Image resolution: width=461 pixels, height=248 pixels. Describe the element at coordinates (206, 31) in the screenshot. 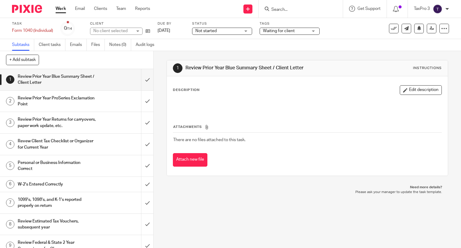

I see `span: Not started` at that location.